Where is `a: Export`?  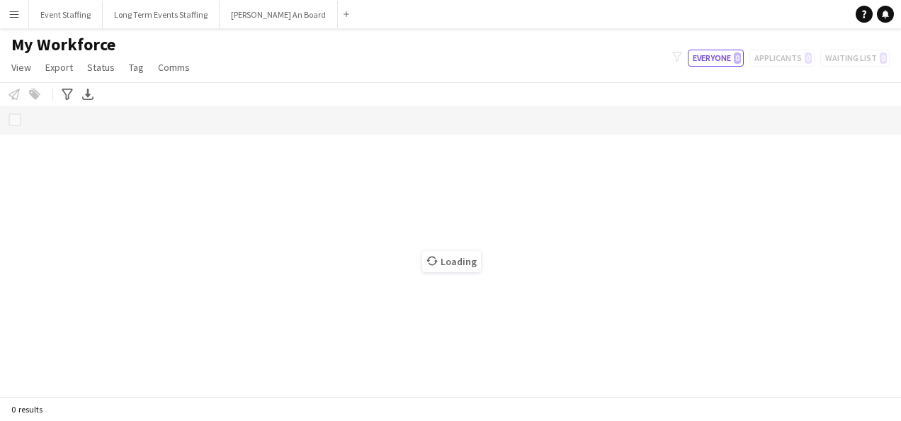 a: Export is located at coordinates (59, 67).